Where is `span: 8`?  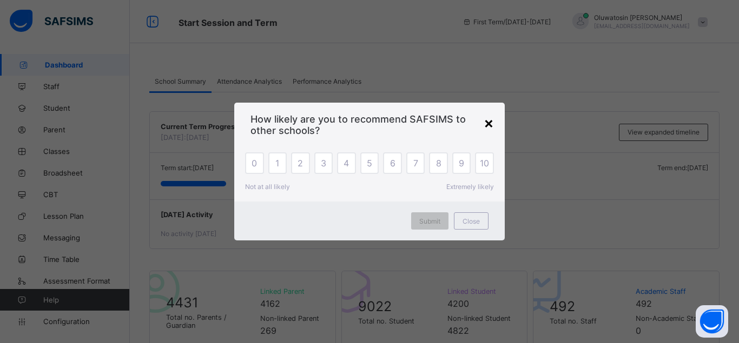
span: 8 is located at coordinates (439, 163).